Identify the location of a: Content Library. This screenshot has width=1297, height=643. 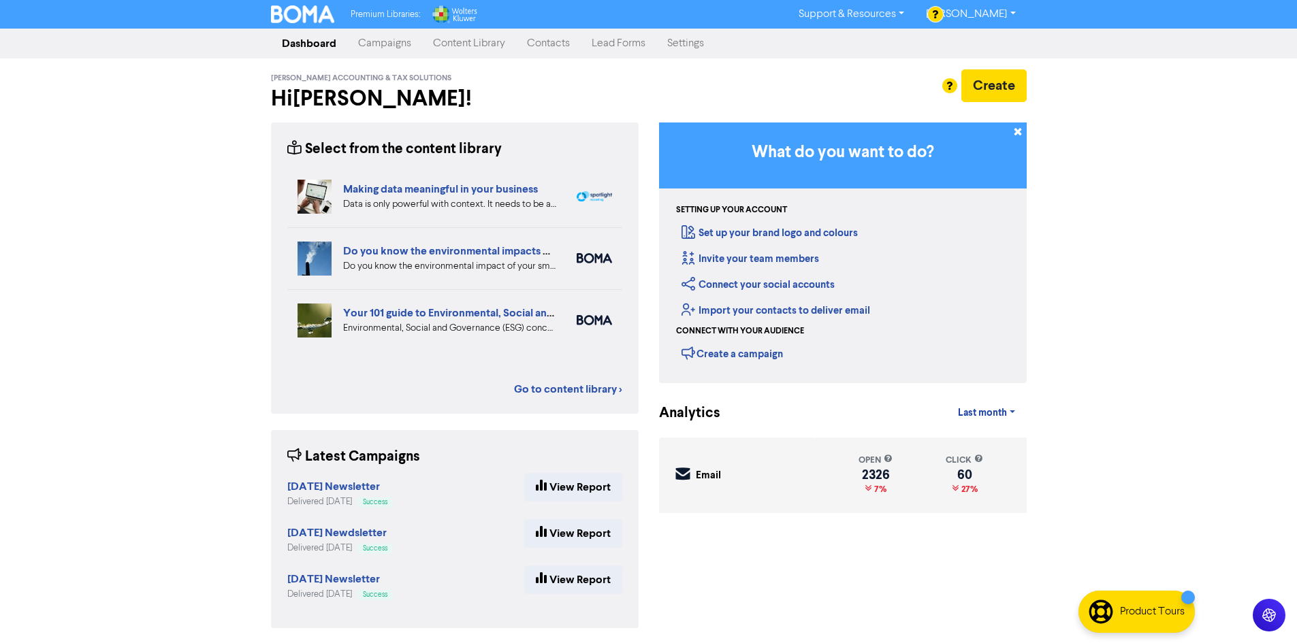
(469, 44).